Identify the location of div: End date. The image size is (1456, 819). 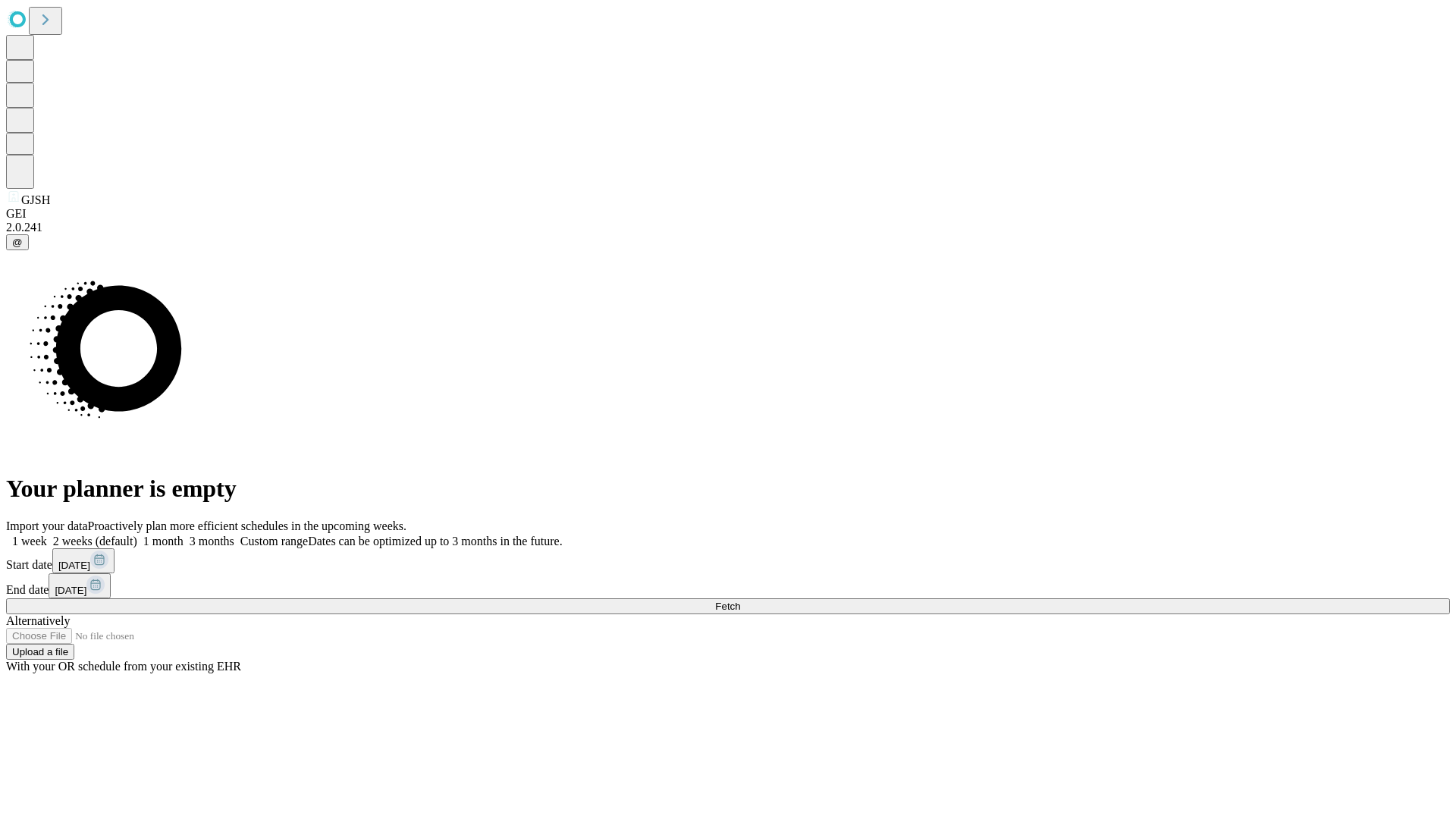
(728, 585).